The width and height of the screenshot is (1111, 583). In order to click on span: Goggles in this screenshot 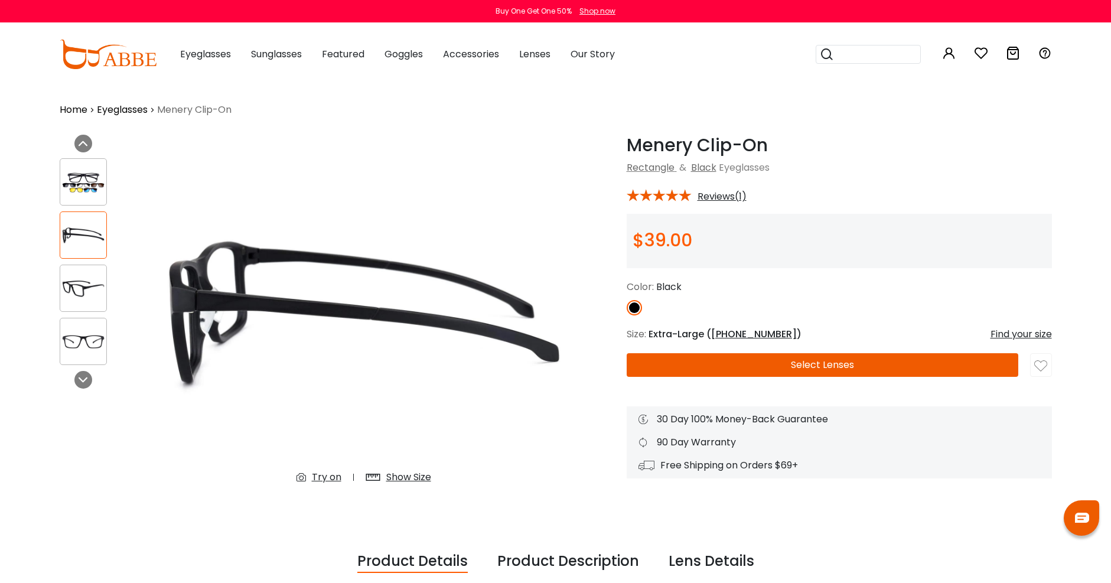, I will do `click(403, 54)`.